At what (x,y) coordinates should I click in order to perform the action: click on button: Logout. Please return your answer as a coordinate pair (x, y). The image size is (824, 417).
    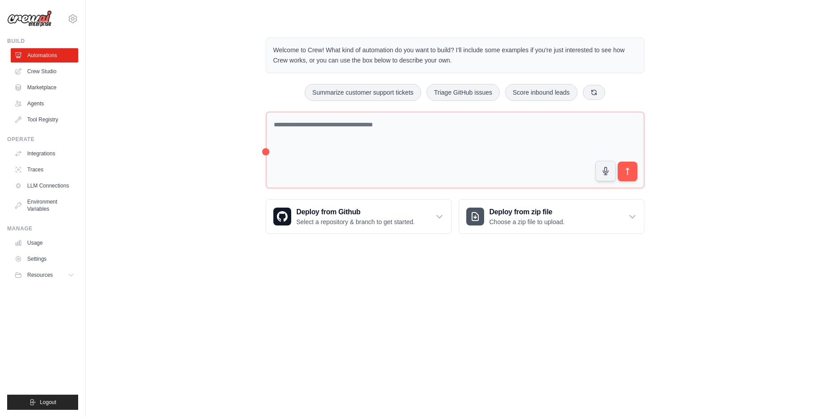
    Looking at the image, I should click on (42, 402).